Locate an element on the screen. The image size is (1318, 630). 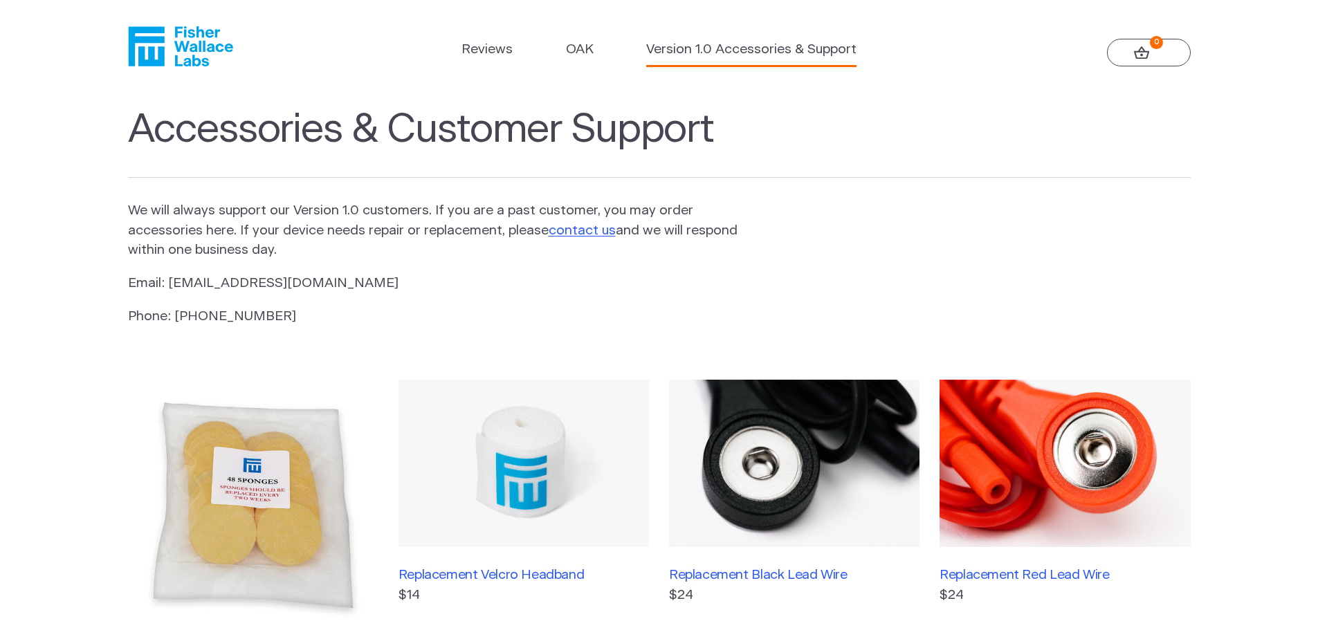
a: Version 1.0 Accessories & Support is located at coordinates (751, 50).